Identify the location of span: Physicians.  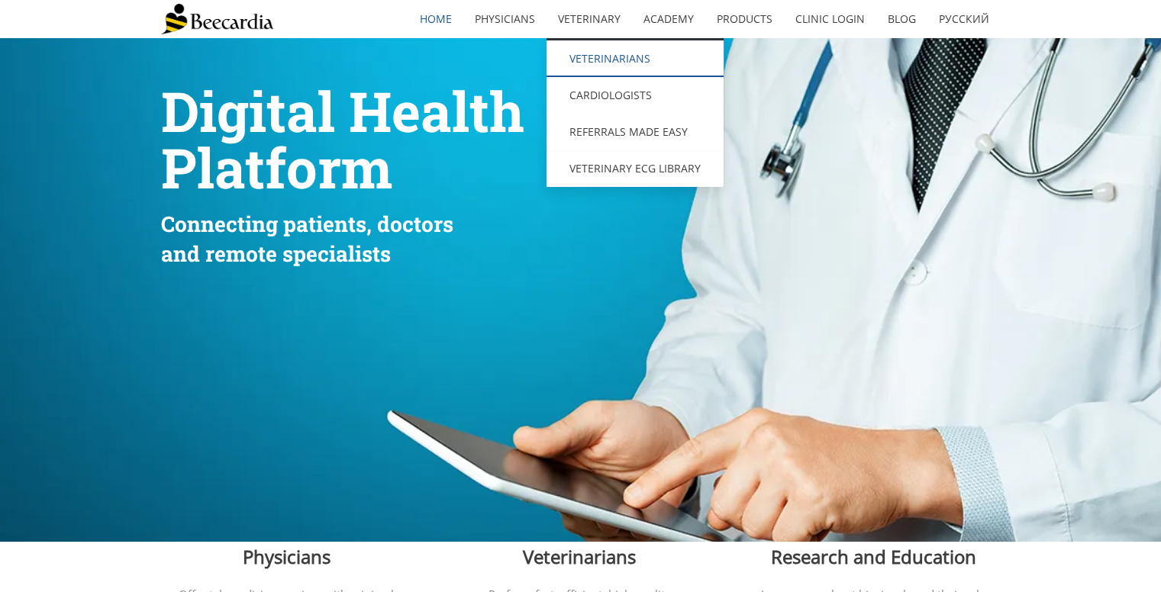
(286, 556).